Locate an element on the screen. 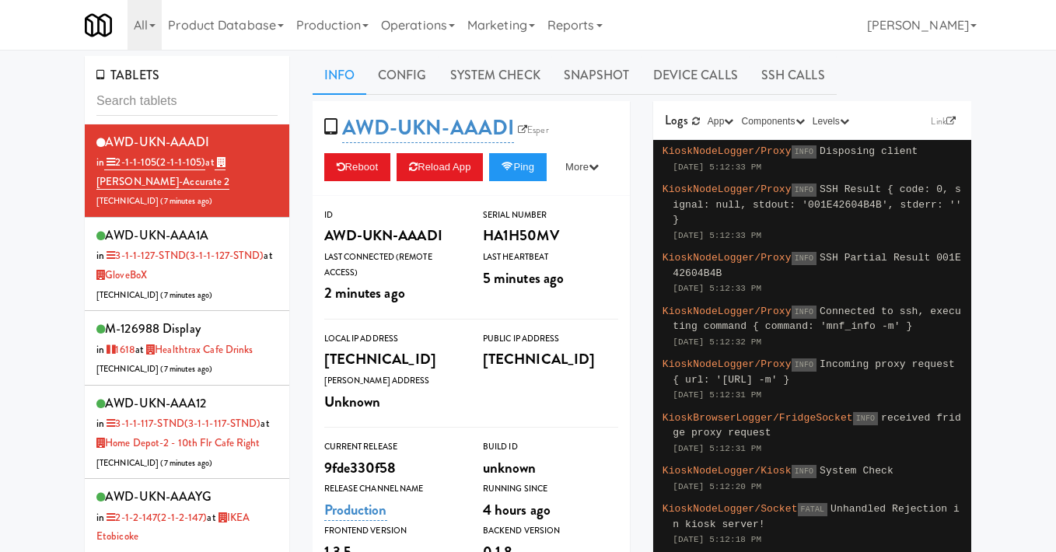 Image resolution: width=1056 pixels, height=552 pixels. span: (2-1-1-105) is located at coordinates (180, 162).